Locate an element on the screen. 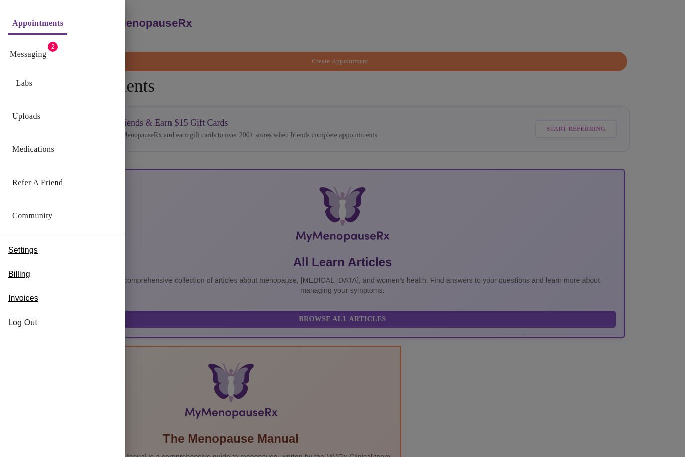 This screenshot has width=685, height=457. button: Refer a Friend is located at coordinates (38, 182).